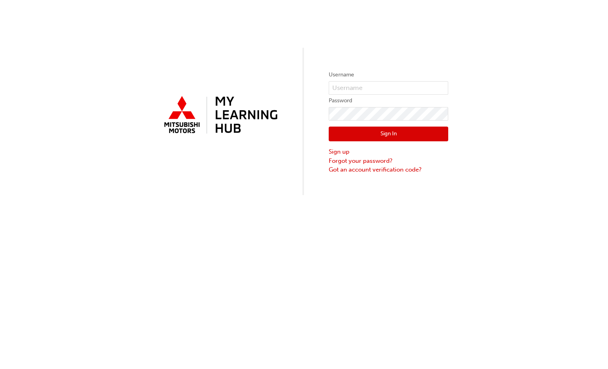  Describe the element at coordinates (388, 101) in the screenshot. I see `label: Password` at that location.